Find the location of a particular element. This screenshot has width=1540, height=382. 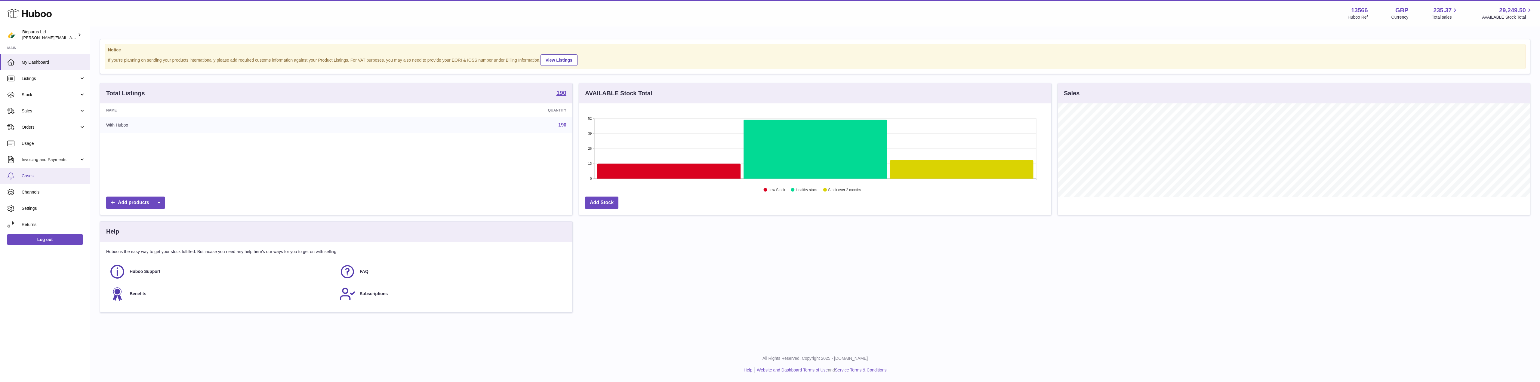

strong: Notice is located at coordinates (815, 50).